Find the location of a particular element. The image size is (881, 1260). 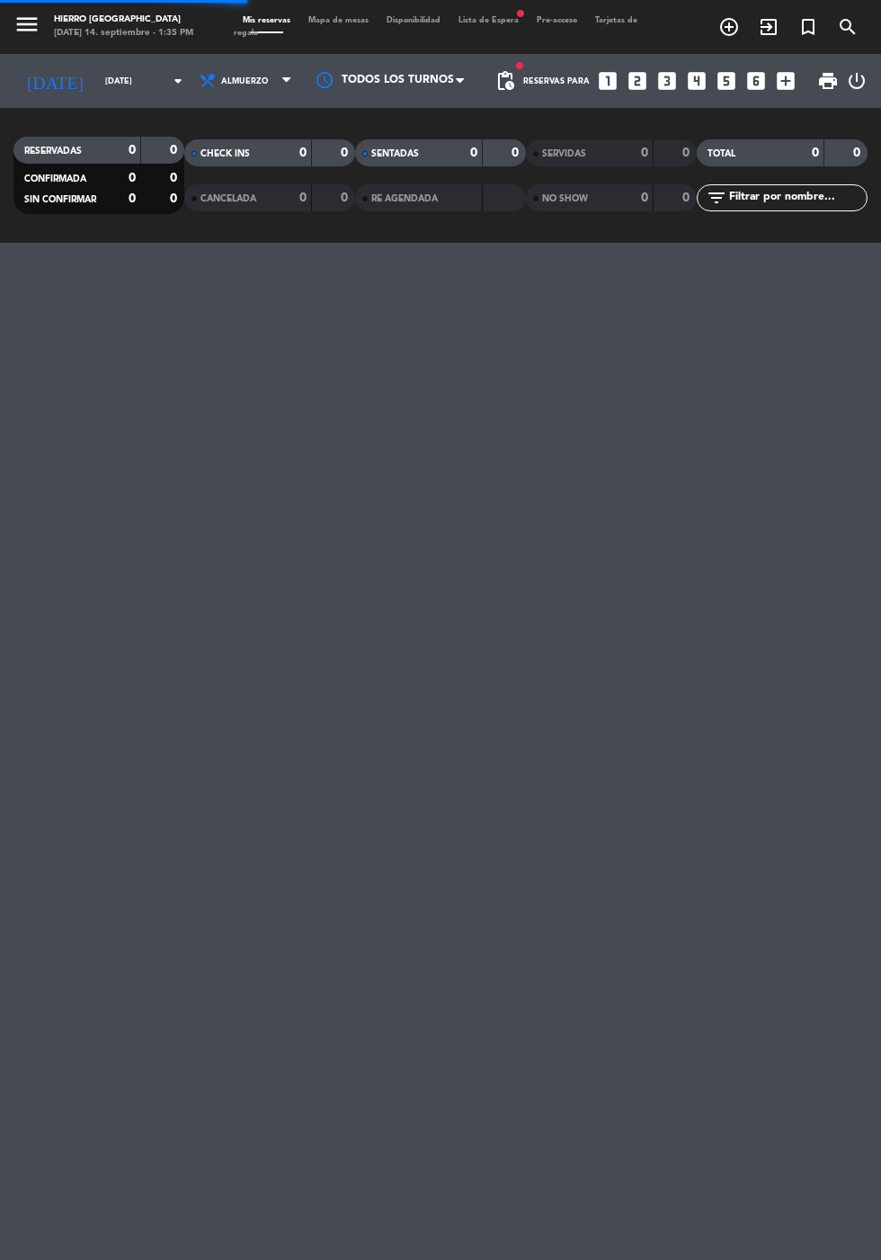

span: CHECK INS is located at coordinates (225, 154).